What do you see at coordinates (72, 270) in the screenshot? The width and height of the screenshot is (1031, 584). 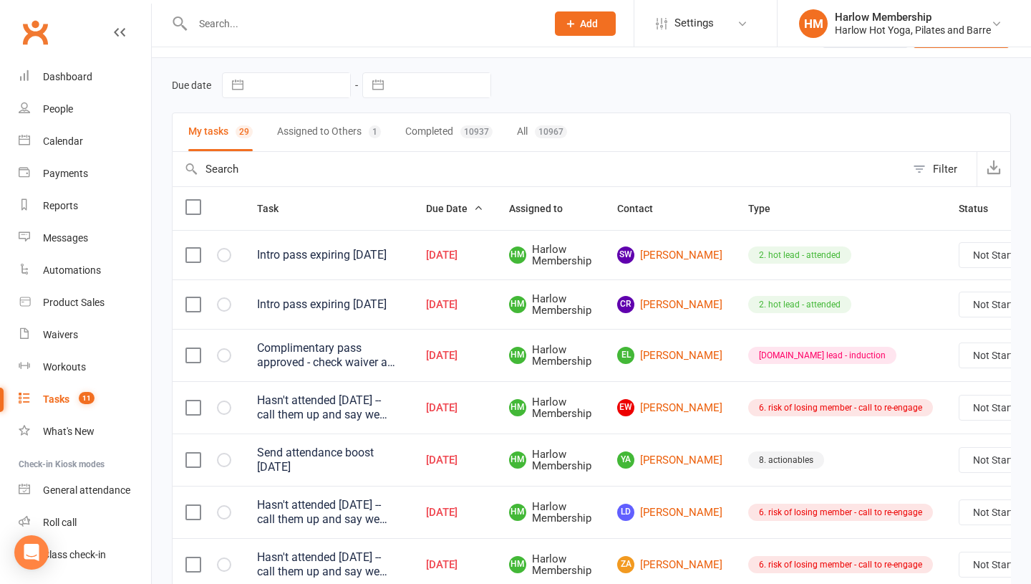 I see `div: Automations` at bounding box center [72, 270].